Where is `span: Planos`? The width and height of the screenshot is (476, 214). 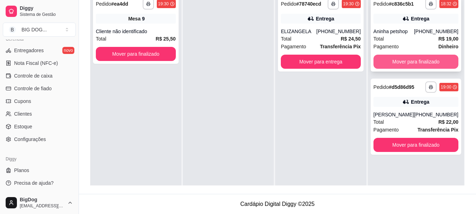
span: Planos is located at coordinates (21, 170).